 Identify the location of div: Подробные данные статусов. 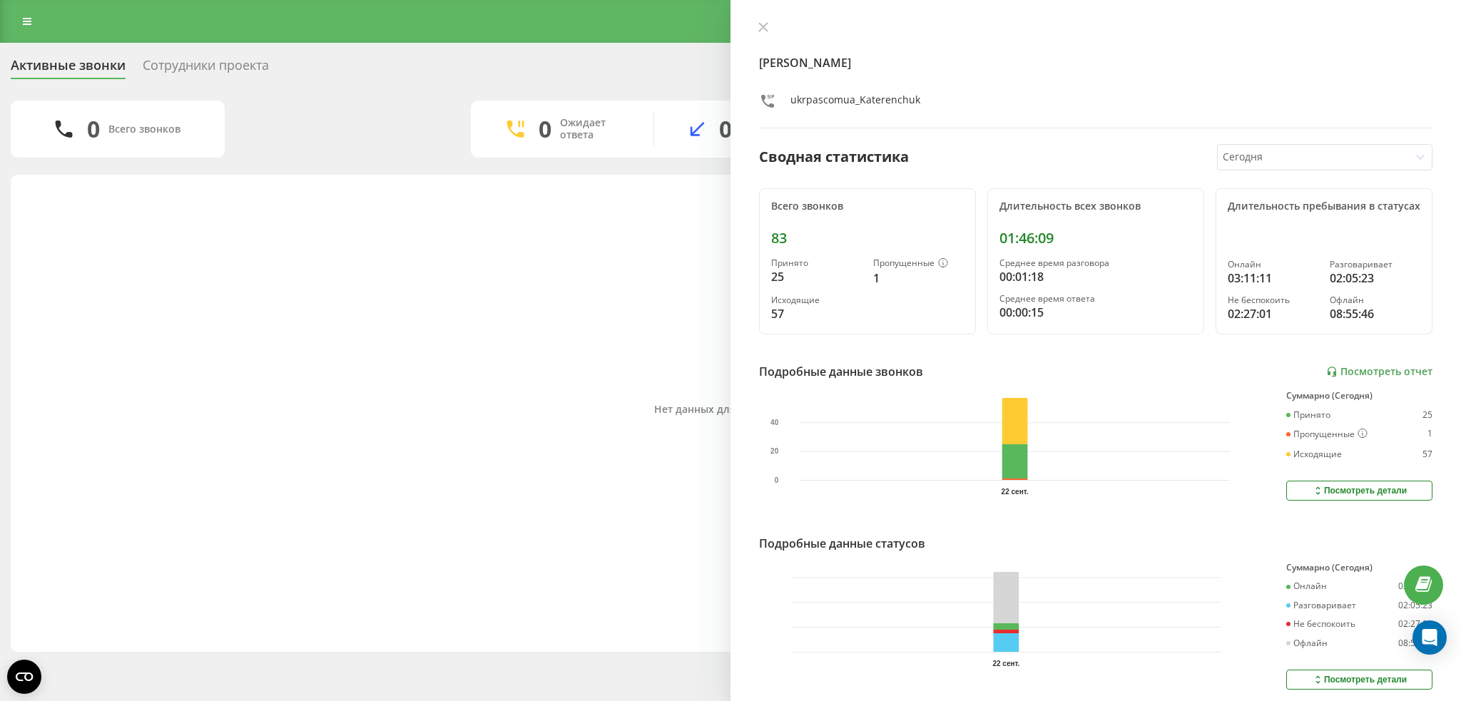
(842, 543).